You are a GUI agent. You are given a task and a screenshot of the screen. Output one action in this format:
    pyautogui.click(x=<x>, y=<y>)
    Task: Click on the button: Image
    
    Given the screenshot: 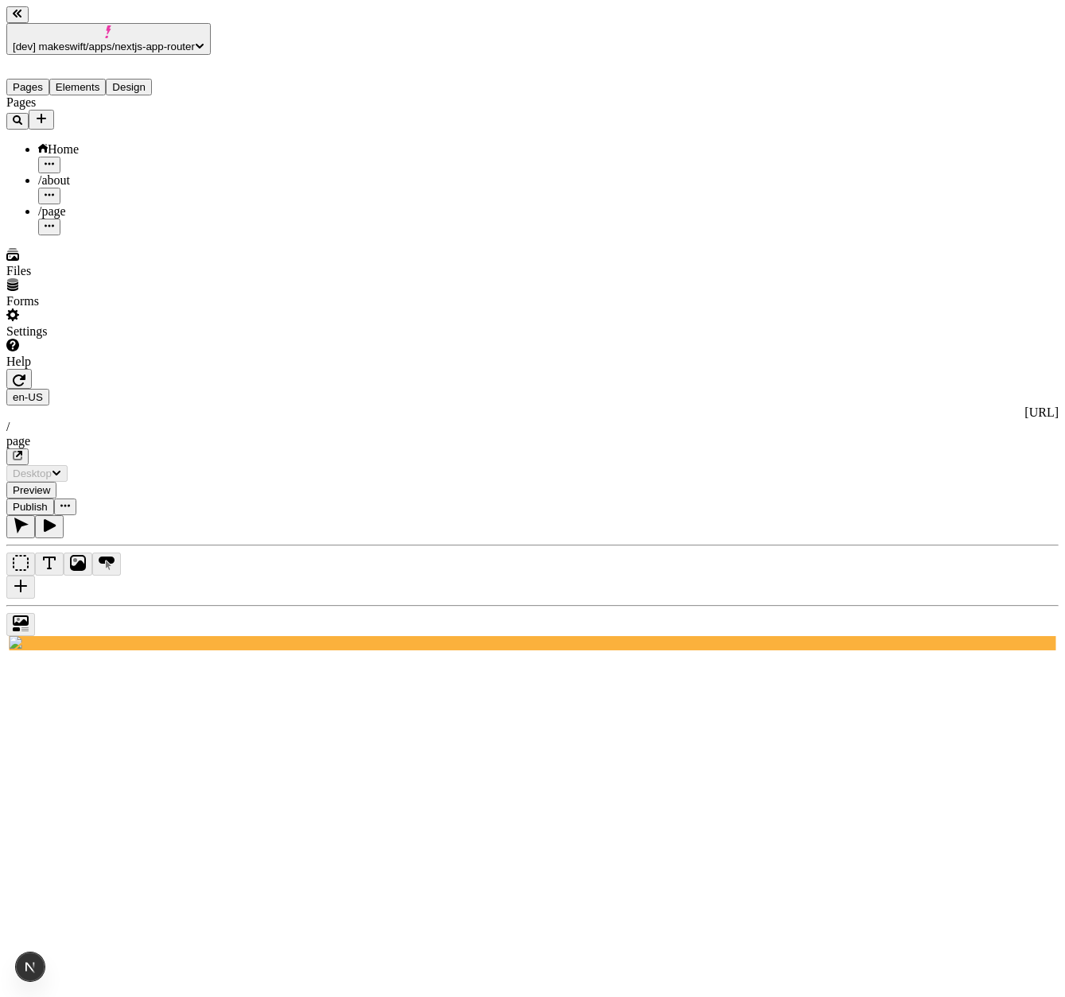 What is the action you would take?
    pyautogui.click(x=78, y=564)
    